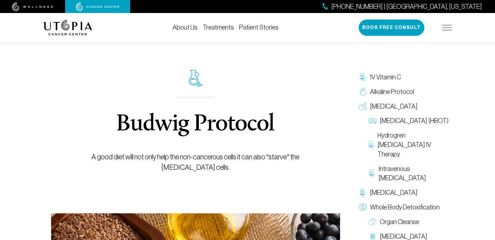 This screenshot has height=240, width=495. I want to click on a: Alkaline Protocol, so click(404, 92).